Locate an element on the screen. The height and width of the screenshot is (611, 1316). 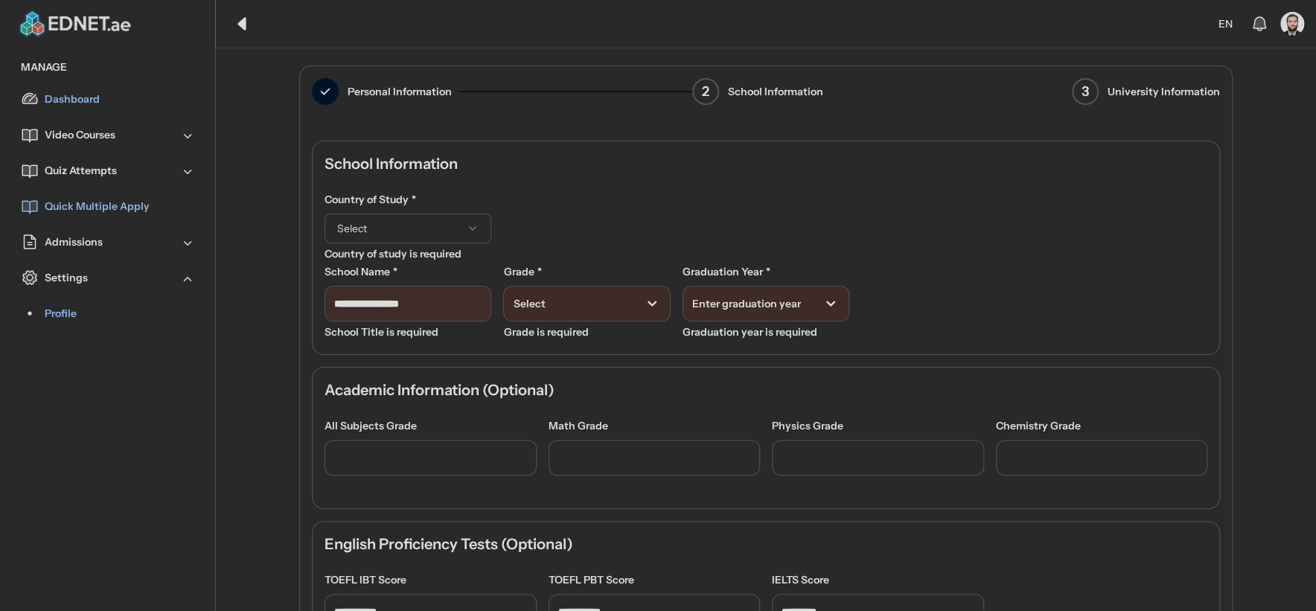
label: Grade is located at coordinates (586, 272).